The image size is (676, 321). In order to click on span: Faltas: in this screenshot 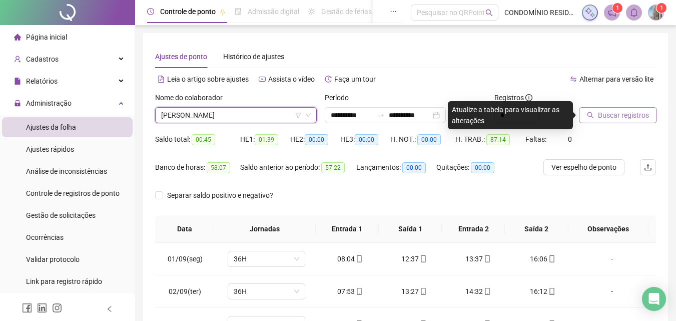, I will do `click(536, 139)`.